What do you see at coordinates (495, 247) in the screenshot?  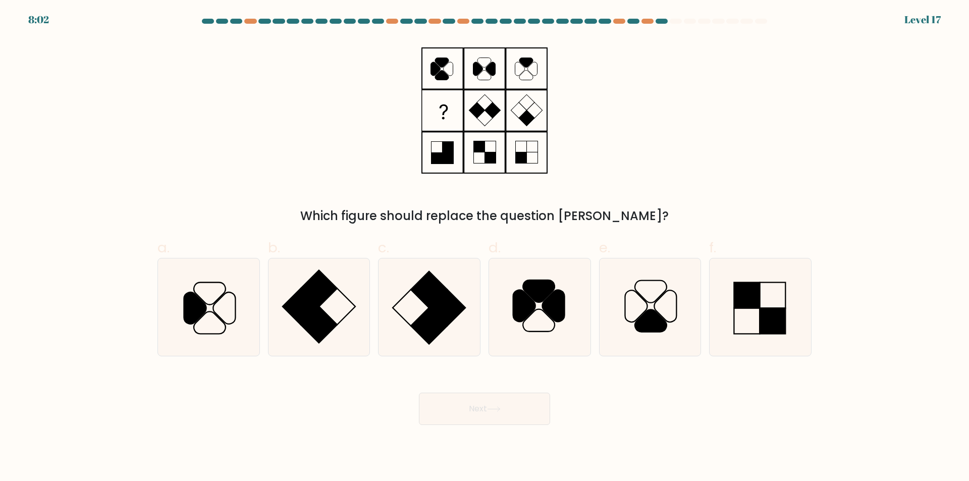 I see `span: d.` at bounding box center [495, 247].